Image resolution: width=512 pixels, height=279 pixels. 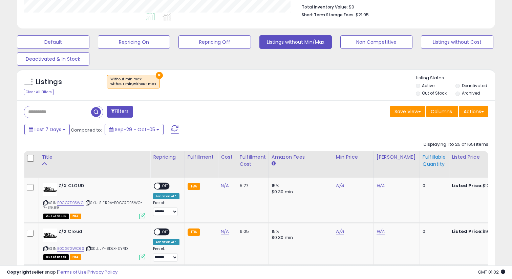 What do you see at coordinates (376, 42) in the screenshot?
I see `button: Non Competitive` at bounding box center [376, 42].